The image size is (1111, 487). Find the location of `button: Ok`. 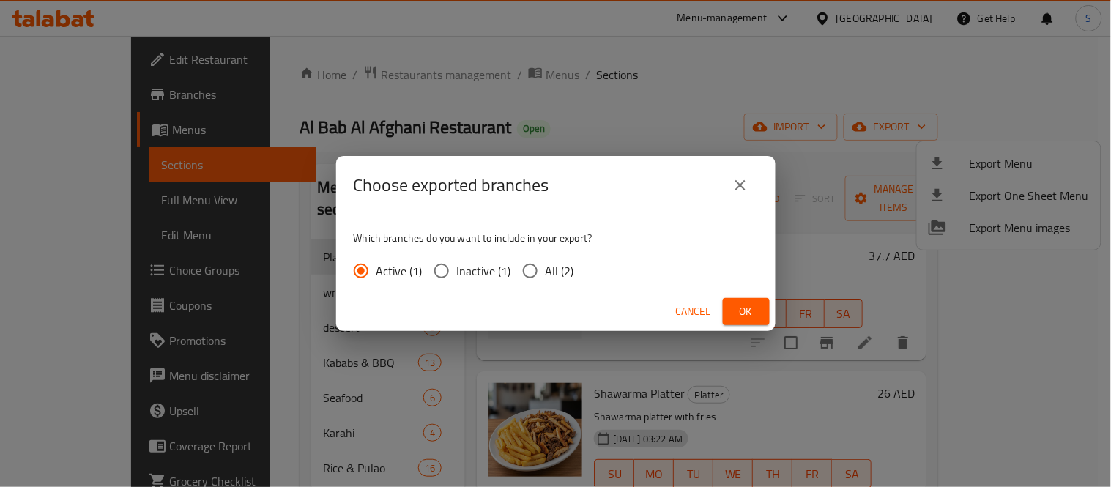

button: Ok is located at coordinates (746, 311).